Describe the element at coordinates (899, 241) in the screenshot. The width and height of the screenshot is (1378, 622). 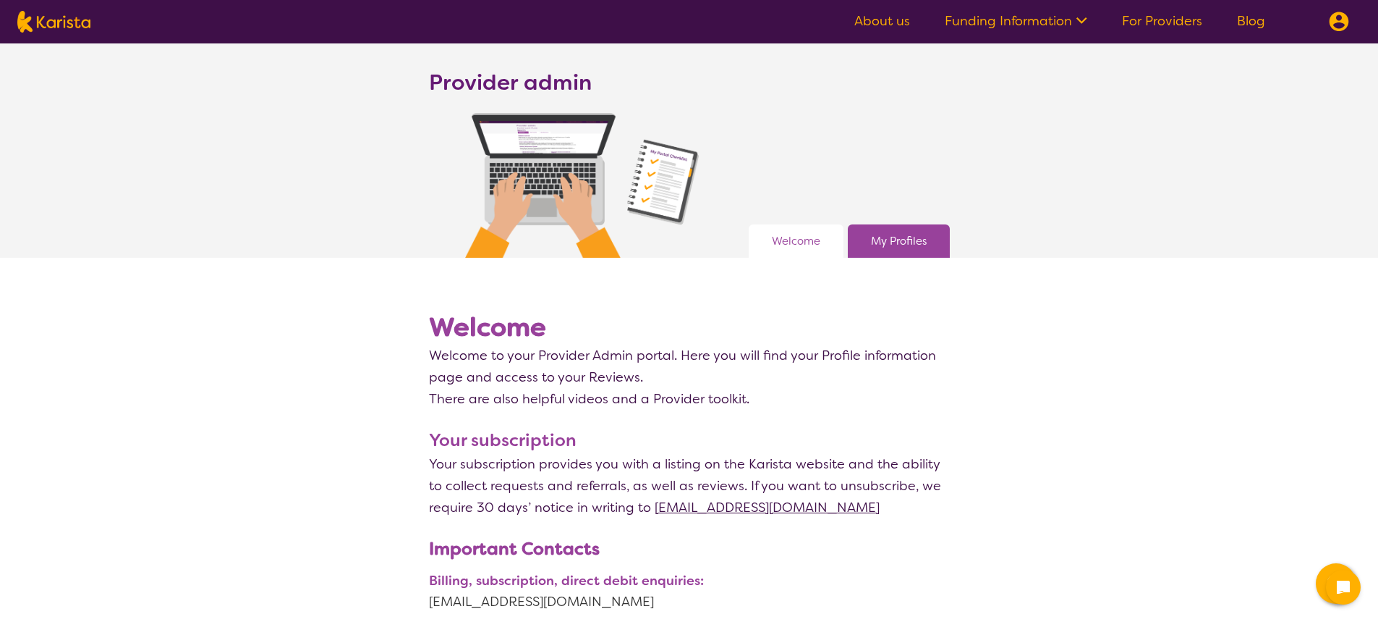
I see `a: My Profiles` at that location.